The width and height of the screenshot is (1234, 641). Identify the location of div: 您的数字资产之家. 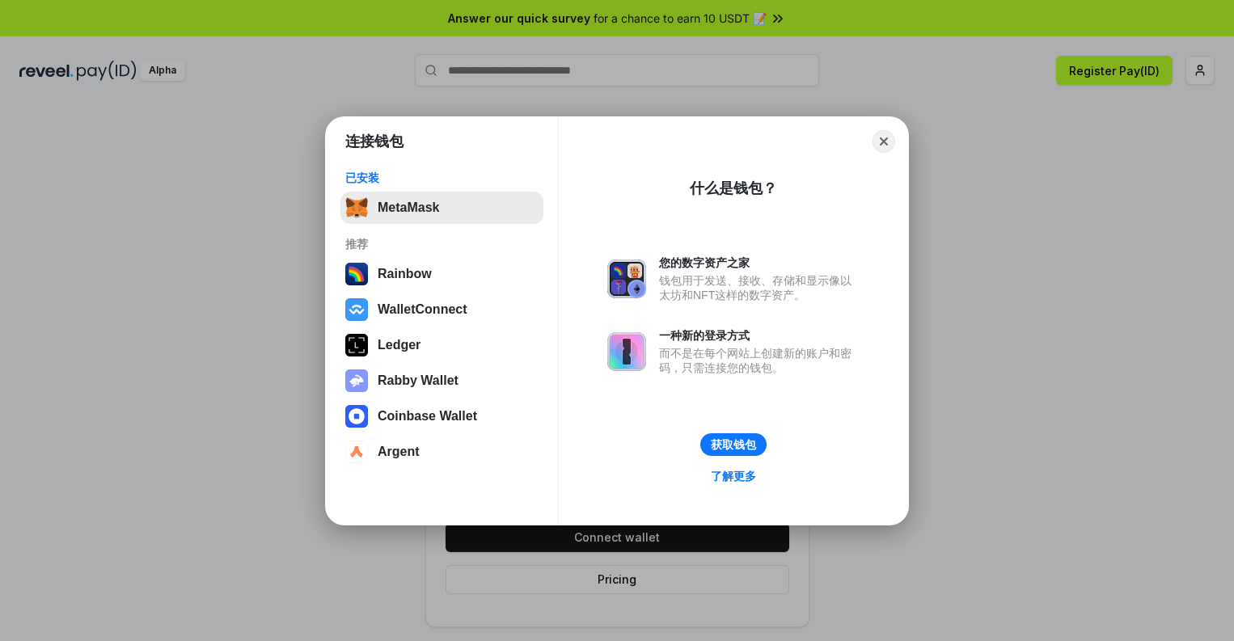
(759, 263).